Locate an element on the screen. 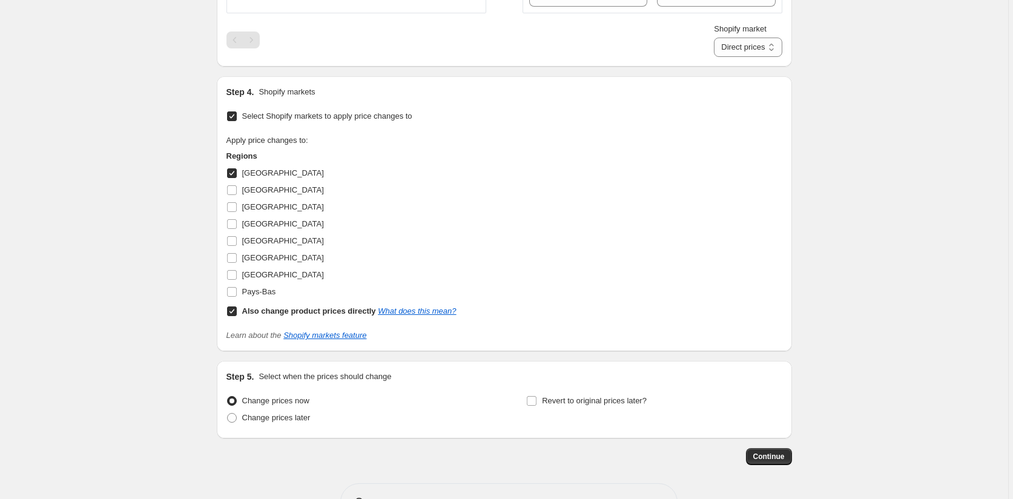  span: Select Shopify markets to apply price changes to is located at coordinates (327, 116).